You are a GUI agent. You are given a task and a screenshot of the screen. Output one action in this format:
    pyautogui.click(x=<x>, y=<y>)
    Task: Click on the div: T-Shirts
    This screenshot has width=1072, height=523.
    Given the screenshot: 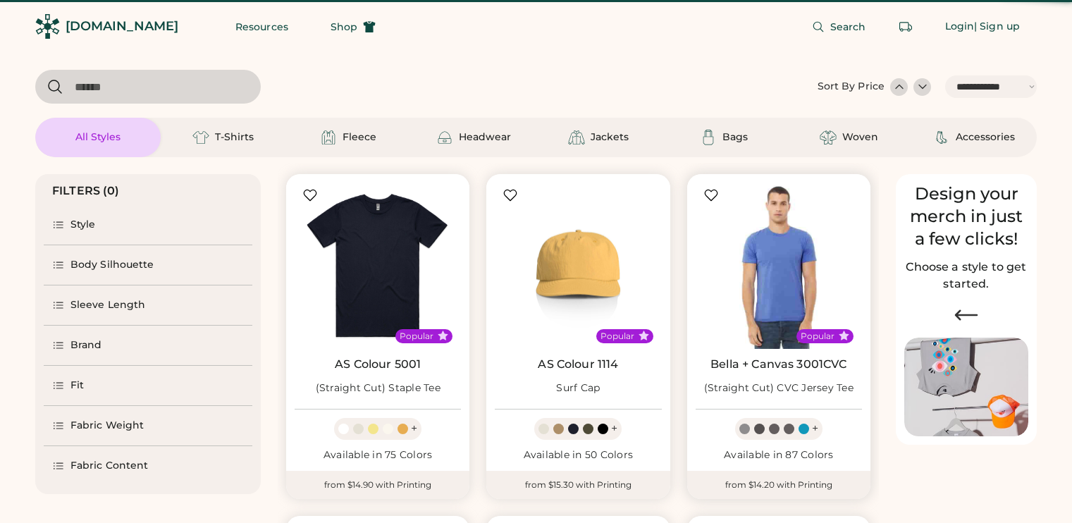 What is the action you would take?
    pyautogui.click(x=234, y=137)
    